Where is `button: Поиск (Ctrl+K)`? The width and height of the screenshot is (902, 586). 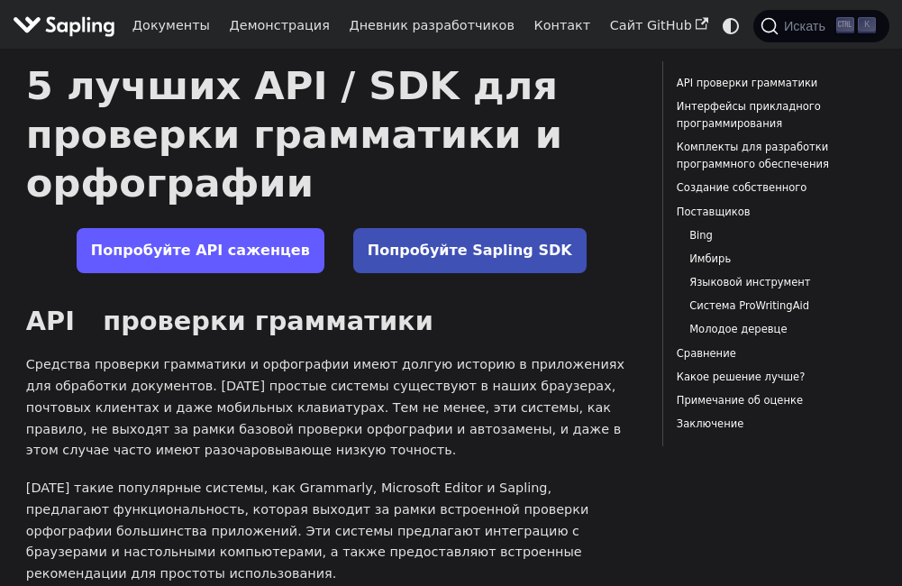 button: Поиск (Ctrl+K) is located at coordinates (821, 26).